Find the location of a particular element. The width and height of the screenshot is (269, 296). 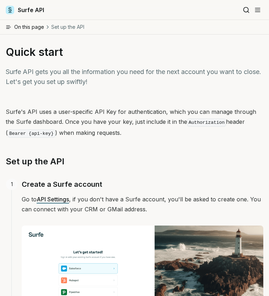

p: Surfe API gets you all the information you need for the next account you want to close. Let's get... is located at coordinates (135, 77).